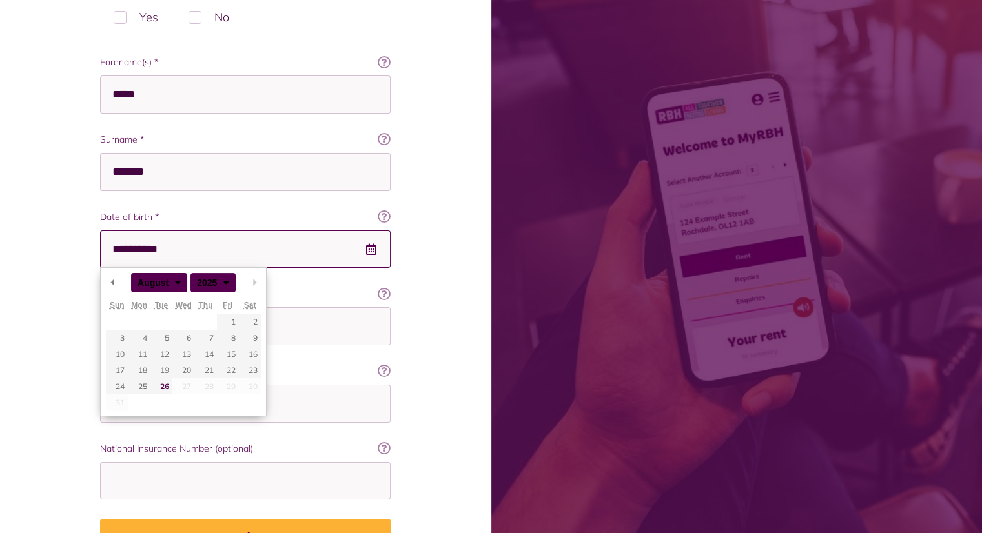 The height and width of the screenshot is (533, 982). What do you see at coordinates (245, 449) in the screenshot?
I see `label: National Insurance Number (optional)` at bounding box center [245, 449].